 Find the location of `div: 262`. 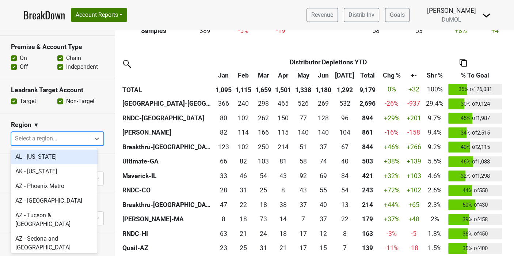

div: 262 is located at coordinates (263, 118).